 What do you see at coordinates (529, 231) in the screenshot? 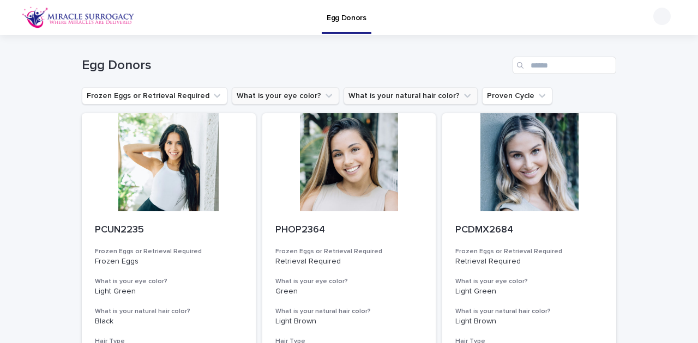
I see `p: PCDMX2684` at bounding box center [529, 231].